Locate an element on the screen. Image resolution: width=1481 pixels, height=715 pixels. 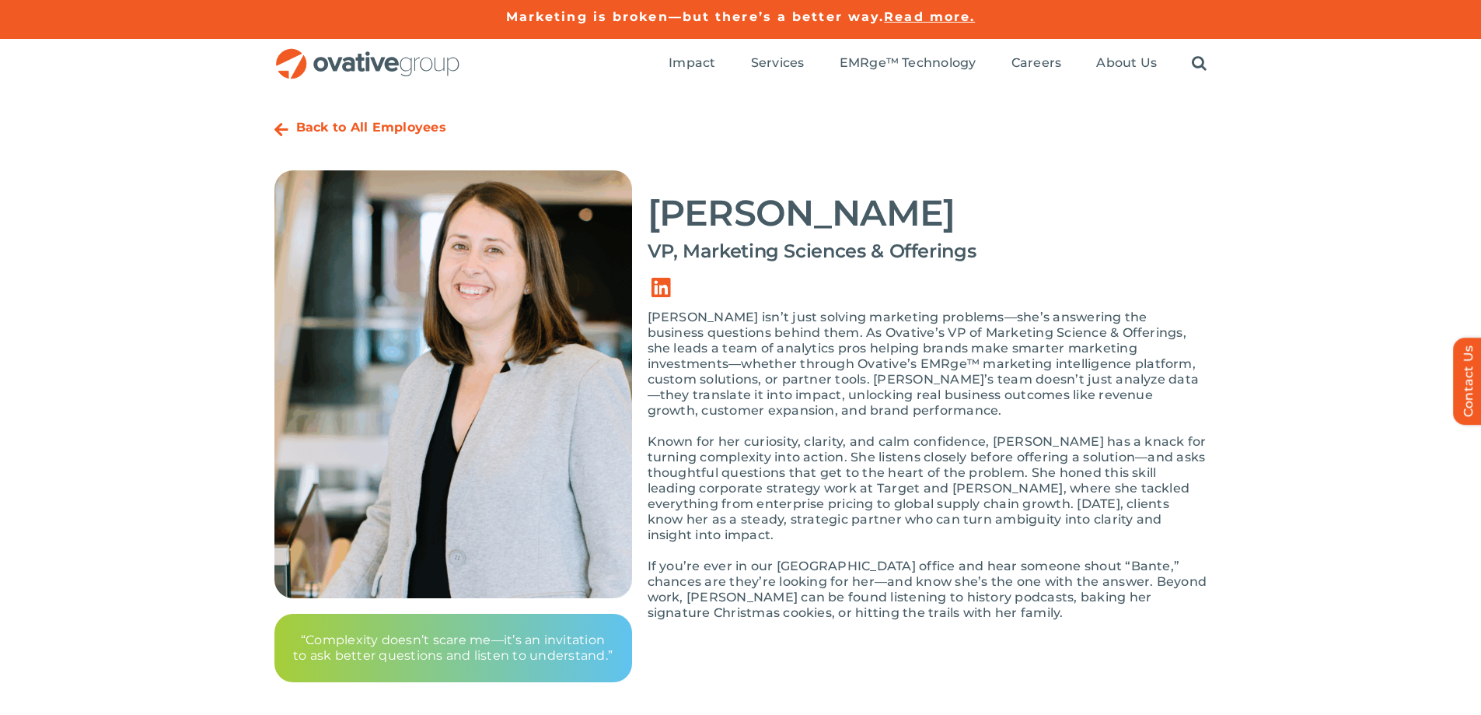
a: Impact is located at coordinates (692, 64).